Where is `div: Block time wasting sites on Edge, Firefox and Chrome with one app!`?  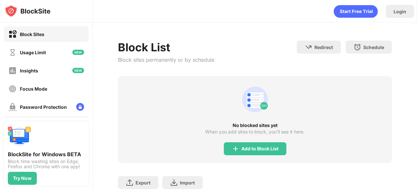 div: Block time wasting sites on Edge, Firefox and Chrome with one app! is located at coordinates (46, 164).